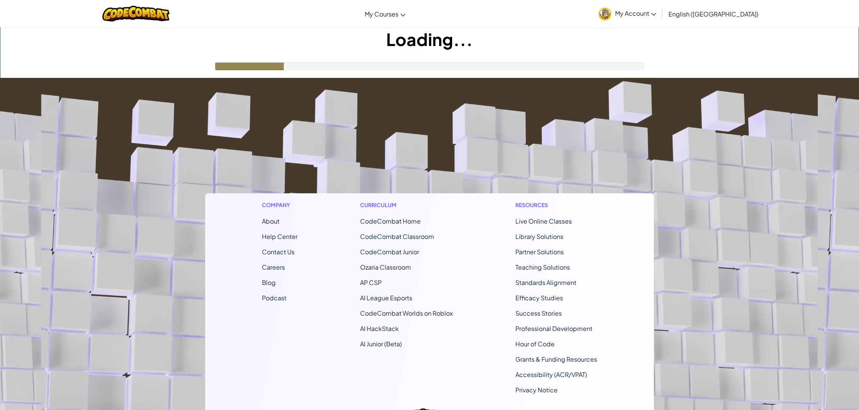 This screenshot has height=410, width=859. I want to click on h1: Loading..., so click(429, 39).